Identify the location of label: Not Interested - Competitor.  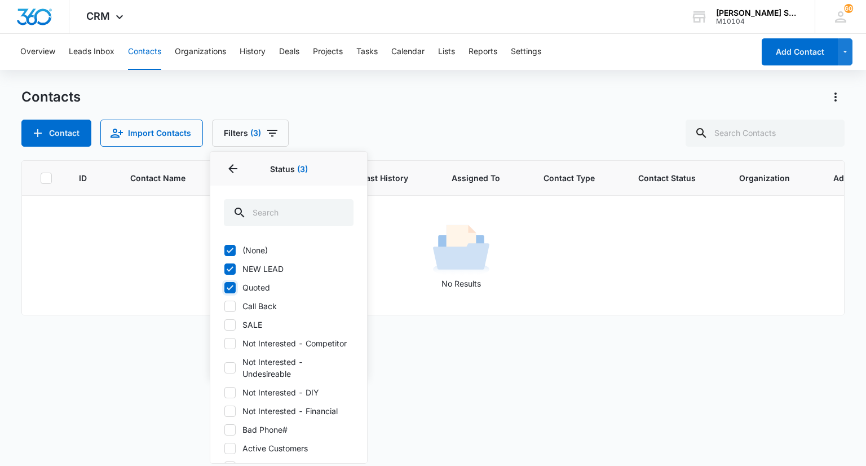
(289, 343).